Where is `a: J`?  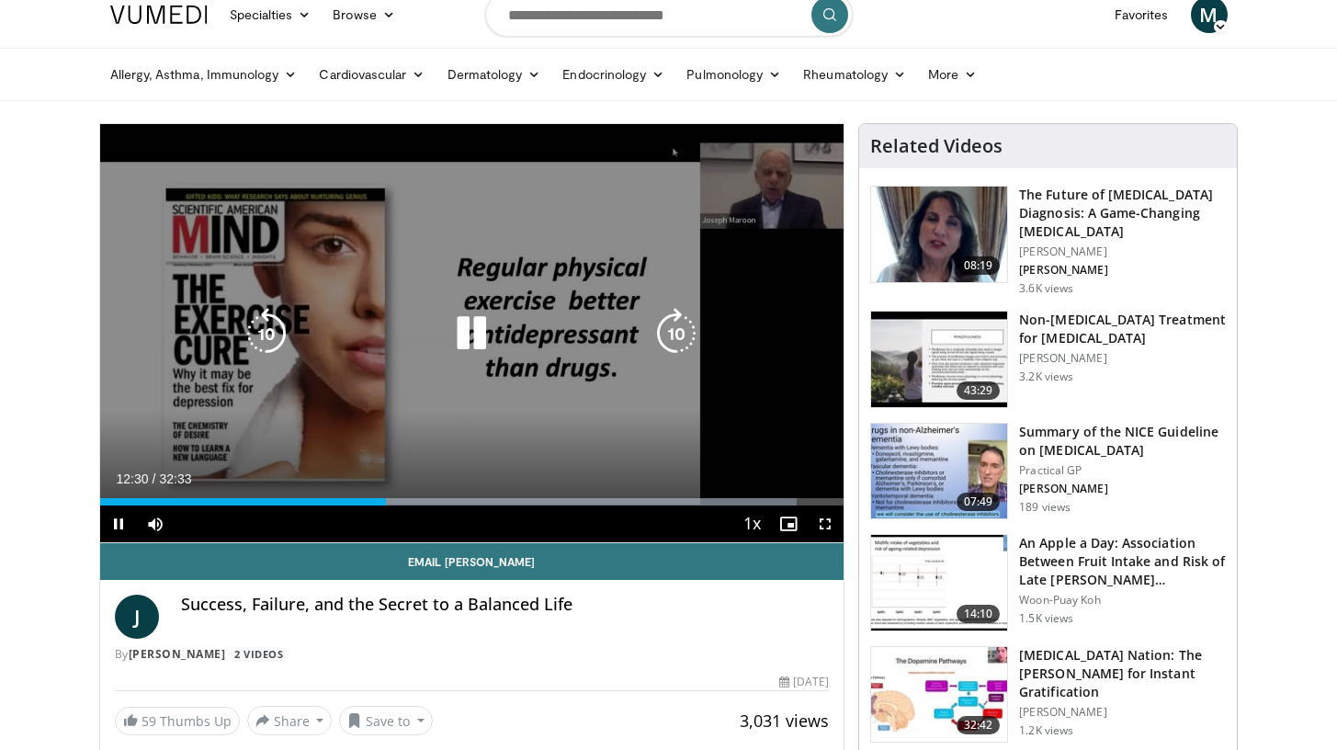
a: J is located at coordinates (137, 617).